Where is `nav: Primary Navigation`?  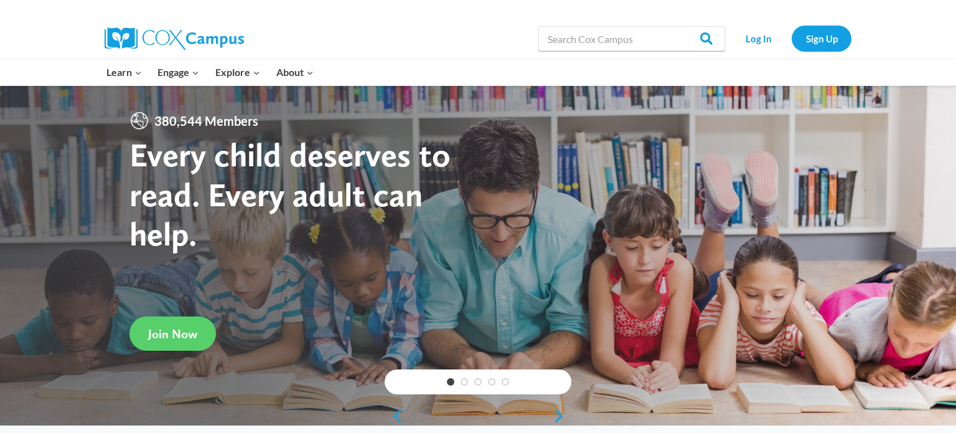
nav: Primary Navigation is located at coordinates (210, 72).